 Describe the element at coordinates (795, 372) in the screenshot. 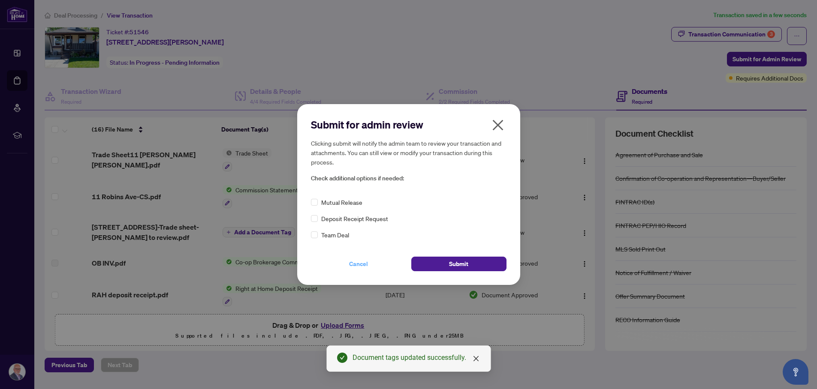

I see `button: Open asap` at that location.